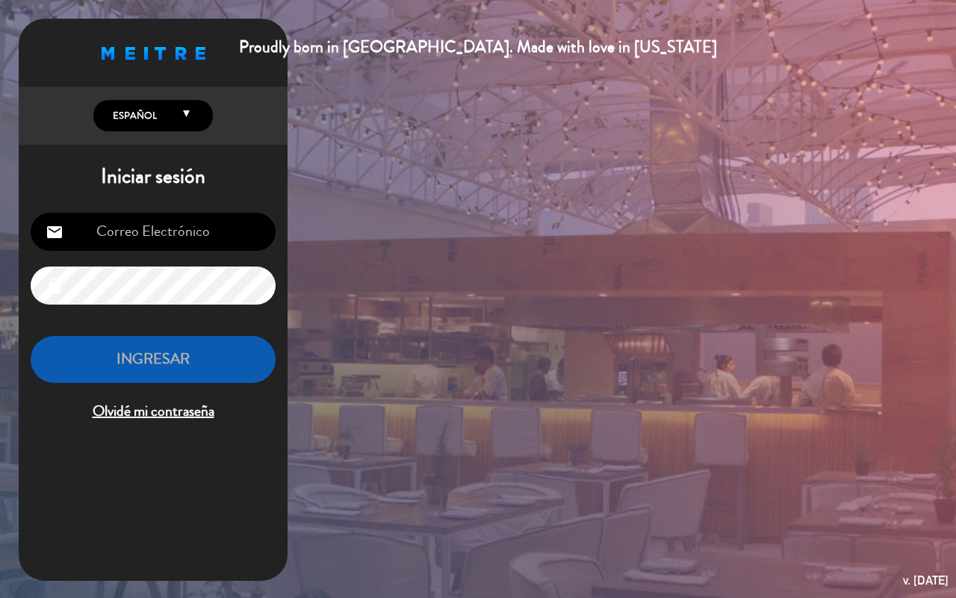 The height and width of the screenshot is (598, 956). What do you see at coordinates (133, 116) in the screenshot?
I see `span: Español` at bounding box center [133, 116].